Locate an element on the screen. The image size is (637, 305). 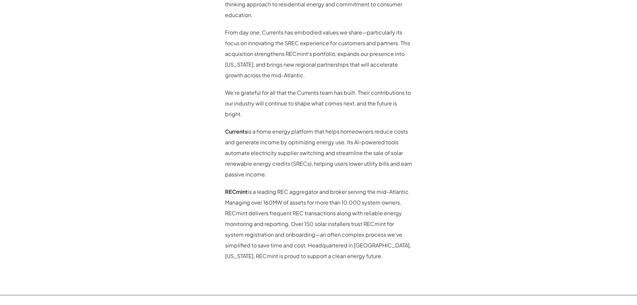
p: is a home energy platform that helps homeowners reduce costs and generate income by optimizing en... is located at coordinates (319, 153).